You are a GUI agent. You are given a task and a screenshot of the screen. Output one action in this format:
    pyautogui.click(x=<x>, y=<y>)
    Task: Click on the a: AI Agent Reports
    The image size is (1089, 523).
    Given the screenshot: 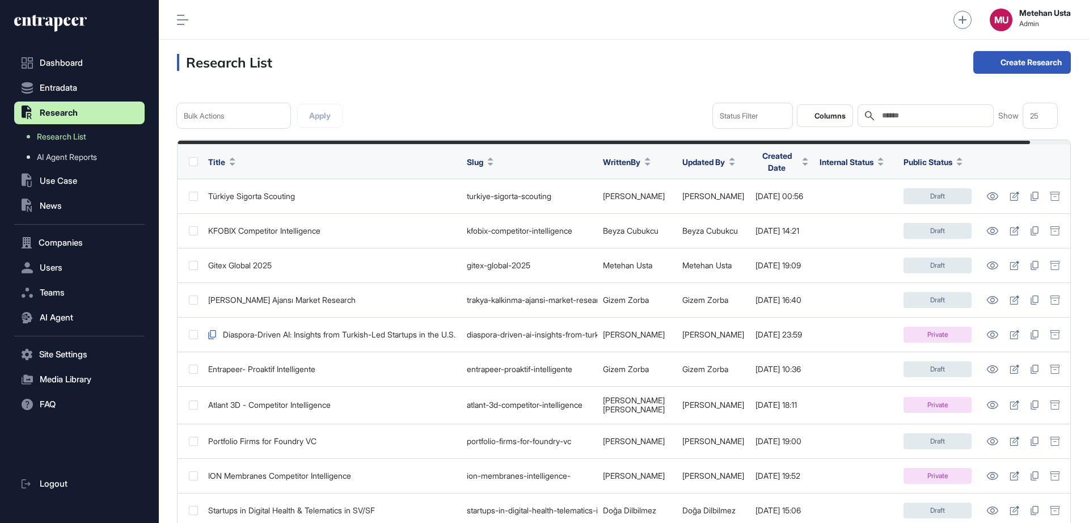 What is the action you would take?
    pyautogui.click(x=82, y=157)
    